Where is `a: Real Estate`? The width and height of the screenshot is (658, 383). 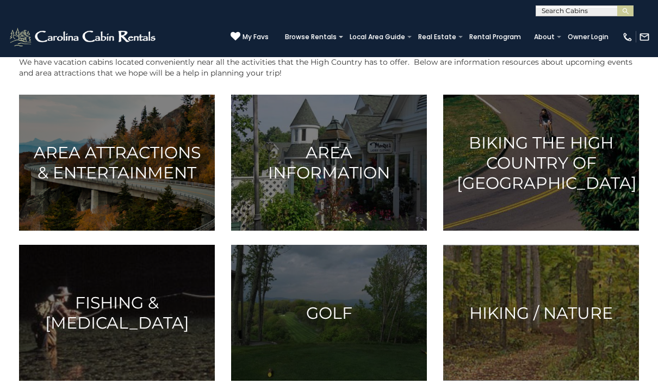 a: Real Estate is located at coordinates (437, 37).